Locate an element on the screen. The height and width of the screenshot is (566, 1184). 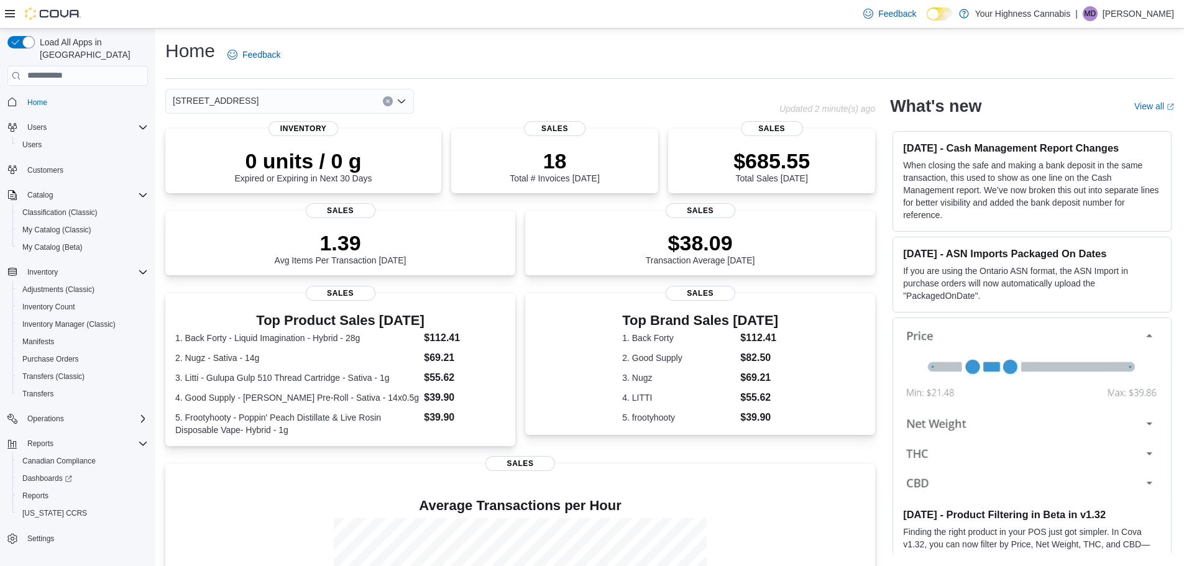
dt: 4. LITTI is located at coordinates (679, 398).